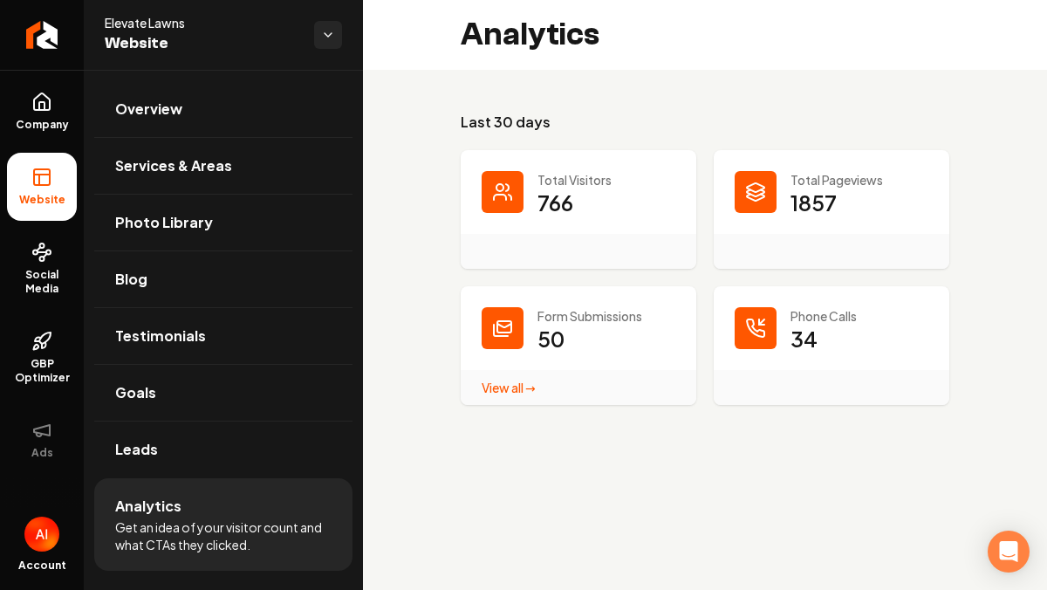 The width and height of the screenshot is (1047, 590). I want to click on button: Open user button, so click(42, 534).